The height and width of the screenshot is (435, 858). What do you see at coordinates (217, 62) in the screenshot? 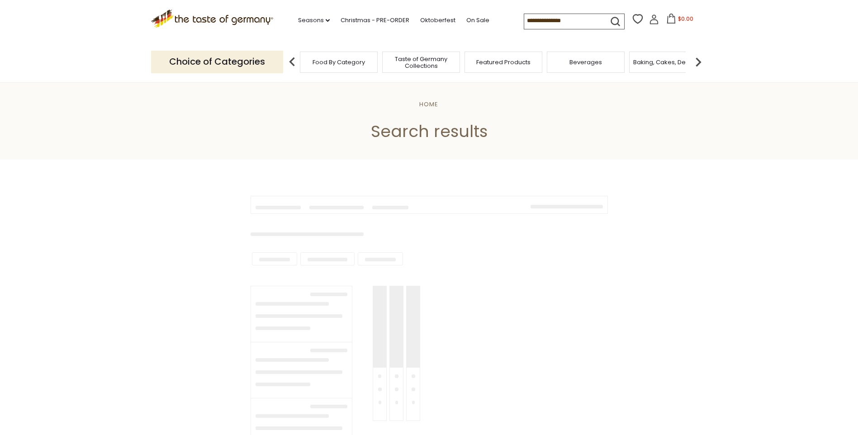
I see `p: Choice of Categories` at bounding box center [217, 62].